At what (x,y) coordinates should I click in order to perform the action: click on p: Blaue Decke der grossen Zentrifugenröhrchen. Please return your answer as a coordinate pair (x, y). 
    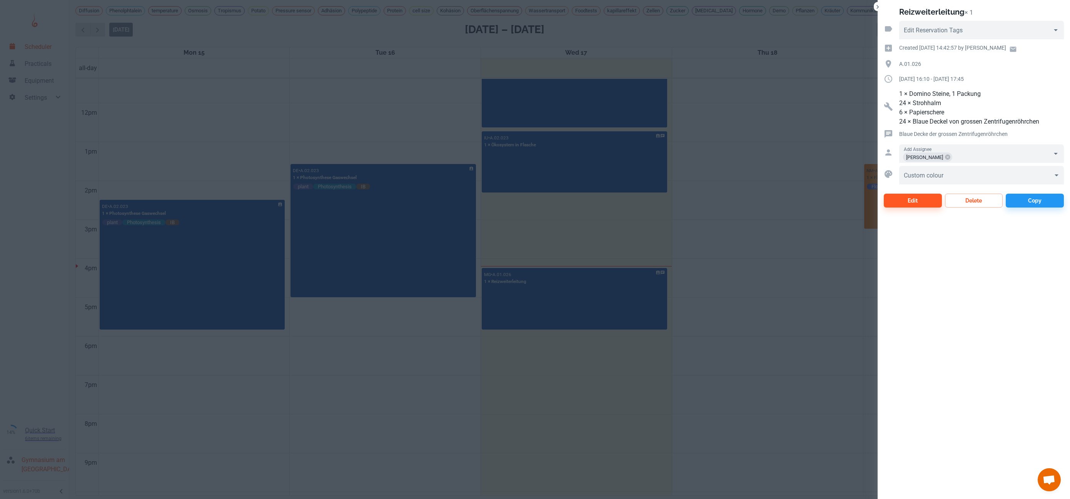
    Looking at the image, I should click on (982, 134).